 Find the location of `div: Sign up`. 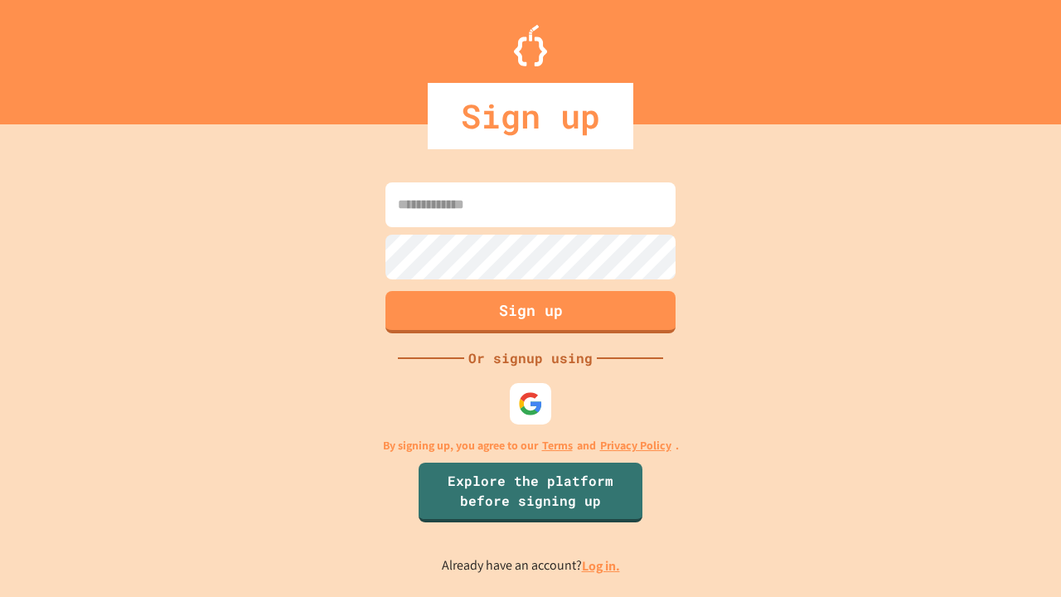

div: Sign up is located at coordinates (530, 116).